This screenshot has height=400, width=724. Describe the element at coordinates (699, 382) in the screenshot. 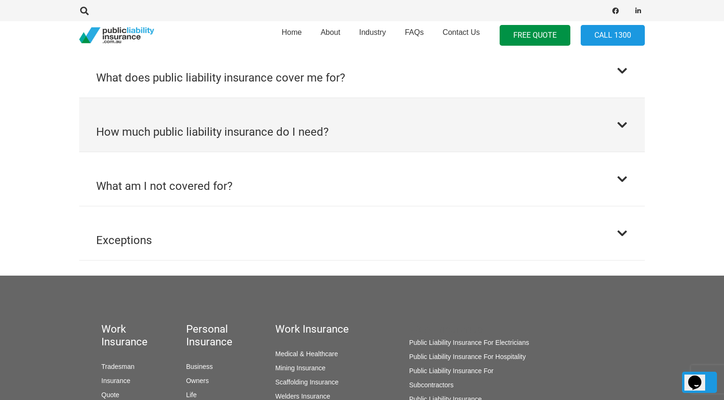

I see `a: Back to top` at that location.